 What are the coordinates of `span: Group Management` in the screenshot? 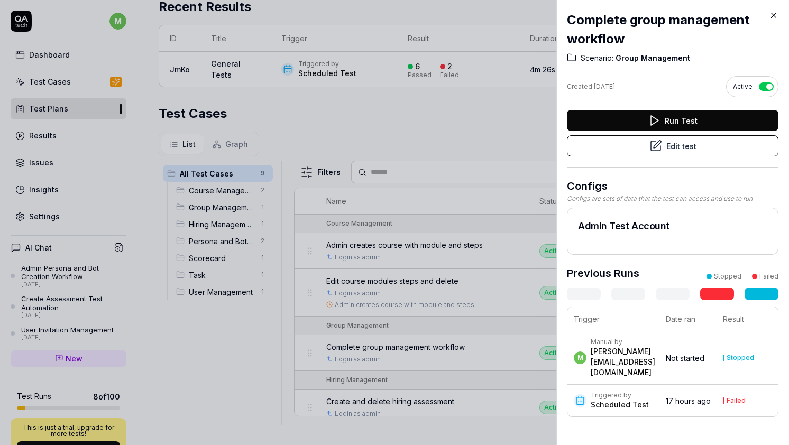 It's located at (651, 58).